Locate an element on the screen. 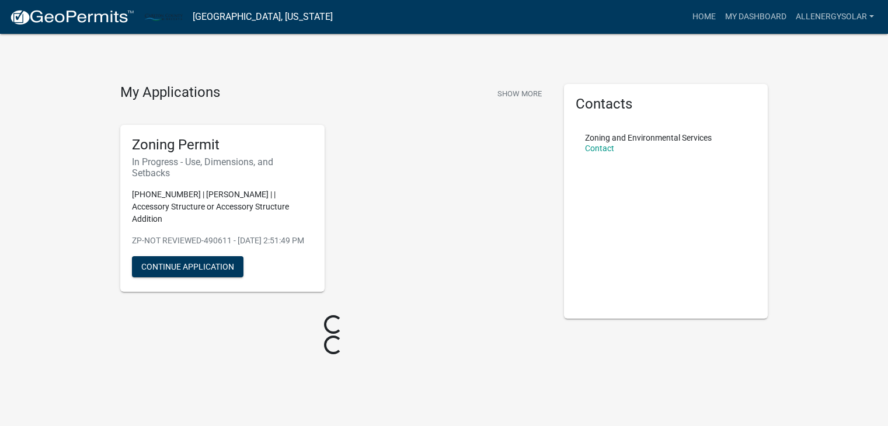 Image resolution: width=888 pixels, height=426 pixels. h5: Contacts is located at coordinates (666, 104).